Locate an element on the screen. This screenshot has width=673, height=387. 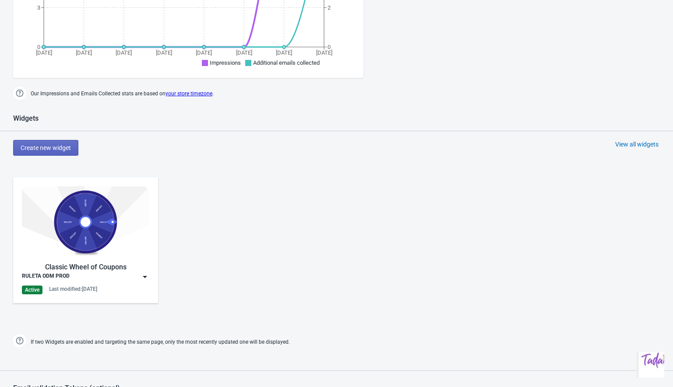
img: dropdown.png is located at coordinates (145, 277).